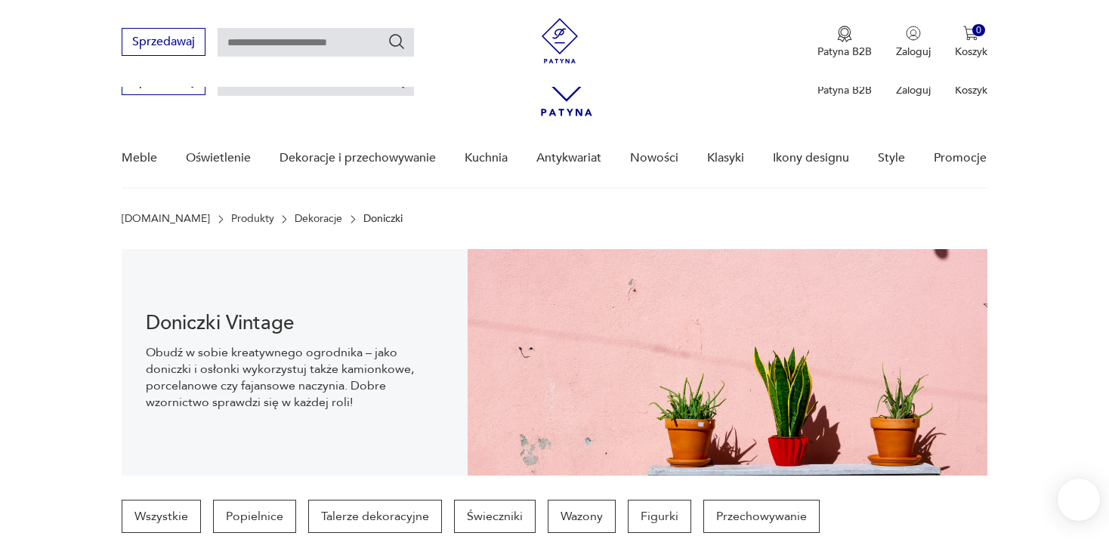 Image resolution: width=1109 pixels, height=539 pixels. Describe the element at coordinates (844, 42) in the screenshot. I see `a: Ikona medaluPatyna B2B` at that location.